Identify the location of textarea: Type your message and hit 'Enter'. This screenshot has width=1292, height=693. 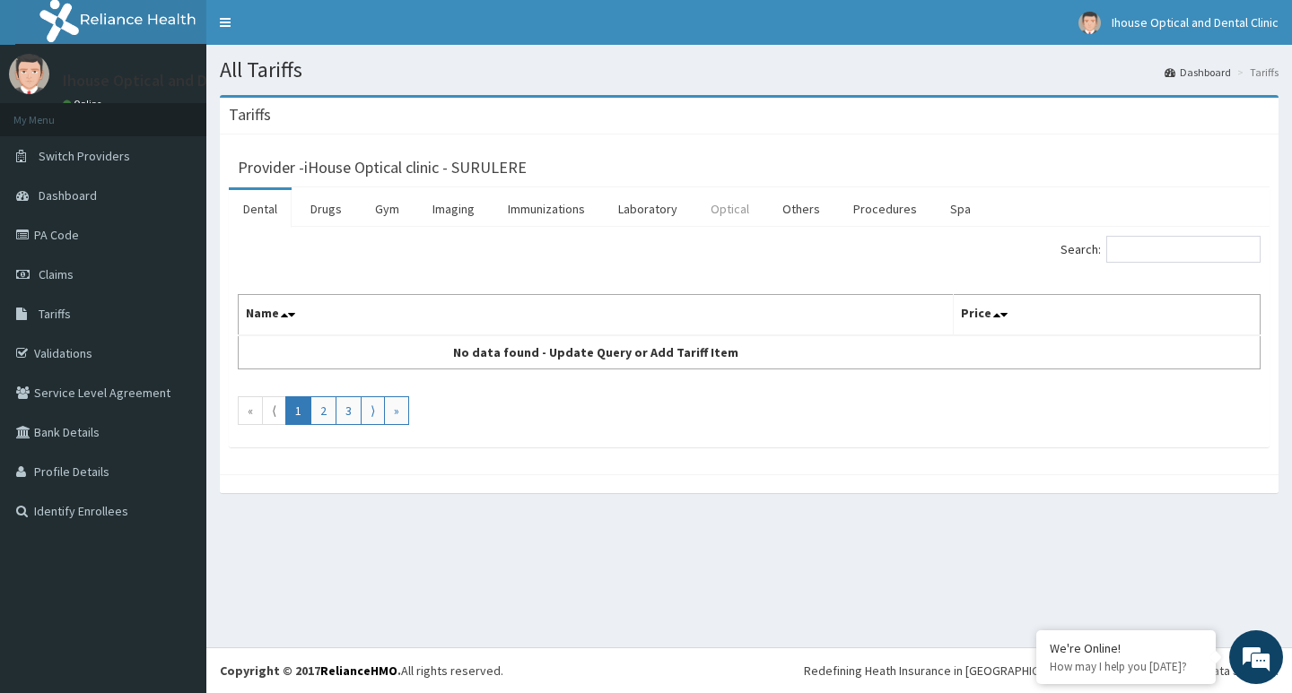
(175, 521).